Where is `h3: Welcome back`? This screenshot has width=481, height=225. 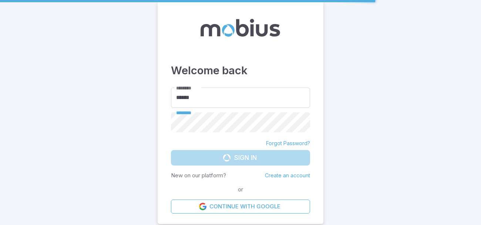 h3: Welcome back is located at coordinates (241, 71).